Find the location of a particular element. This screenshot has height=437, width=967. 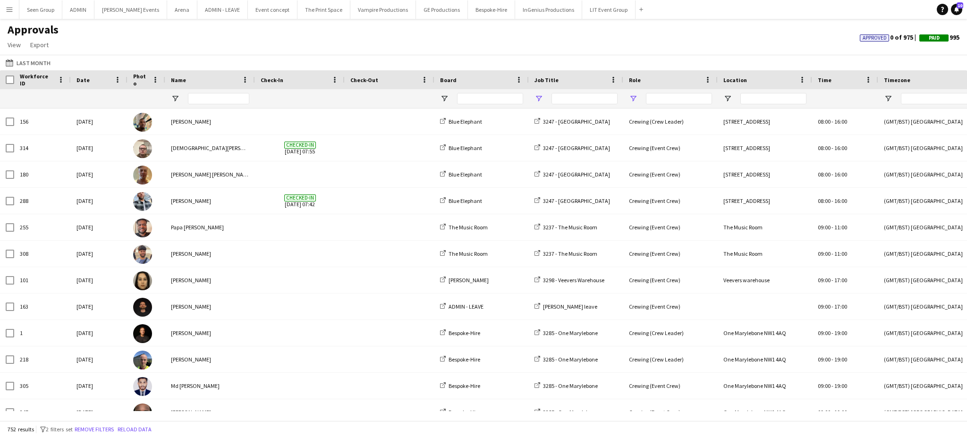

span: Time is located at coordinates (824, 80).